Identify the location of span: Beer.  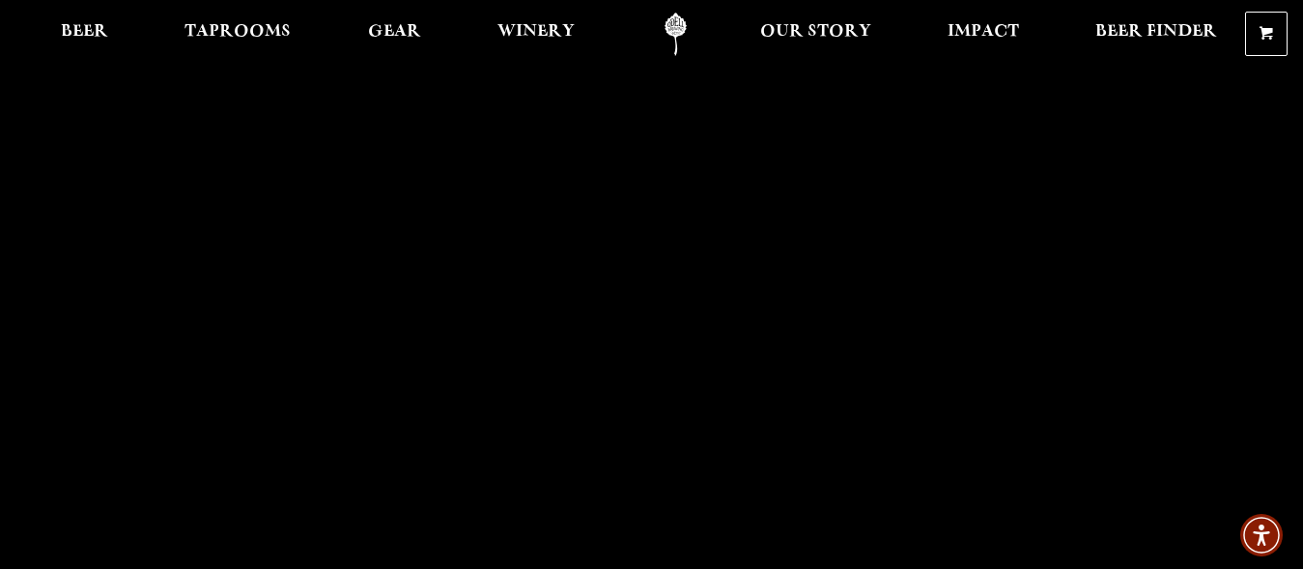
(84, 32).